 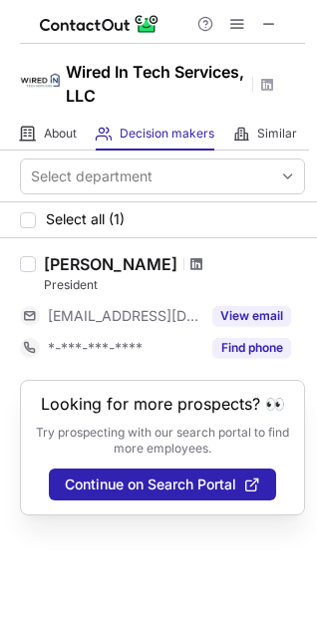 I want to click on p: Try prospecting with our search portal to find more employees., so click(x=162, y=440).